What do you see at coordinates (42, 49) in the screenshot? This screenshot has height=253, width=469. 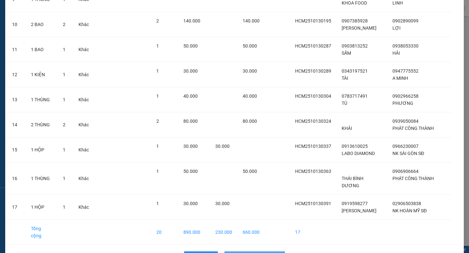 I see `td: 1 BAO` at bounding box center [42, 49].